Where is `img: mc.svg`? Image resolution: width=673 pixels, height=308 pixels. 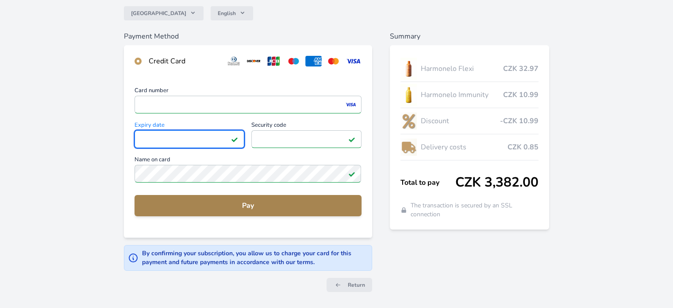 img: mc.svg is located at coordinates (333, 61).